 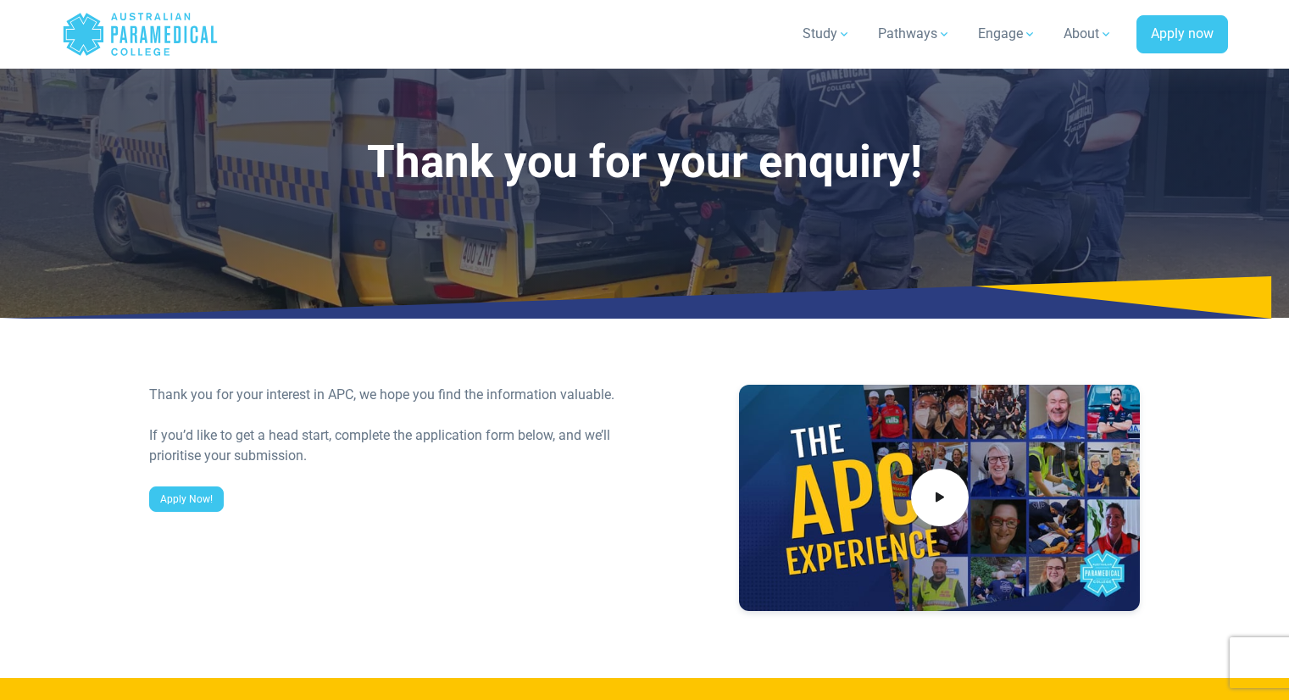 What do you see at coordinates (826, 34) in the screenshot?
I see `a: Study` at bounding box center [826, 34].